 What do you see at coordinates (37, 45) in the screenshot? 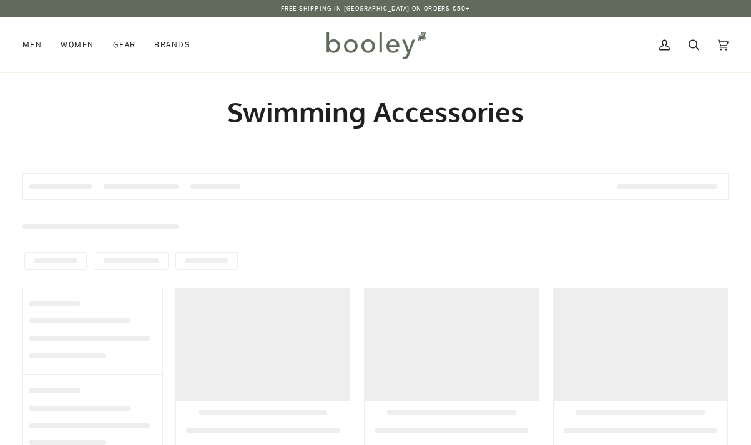
I see `div: Men` at bounding box center [37, 45].